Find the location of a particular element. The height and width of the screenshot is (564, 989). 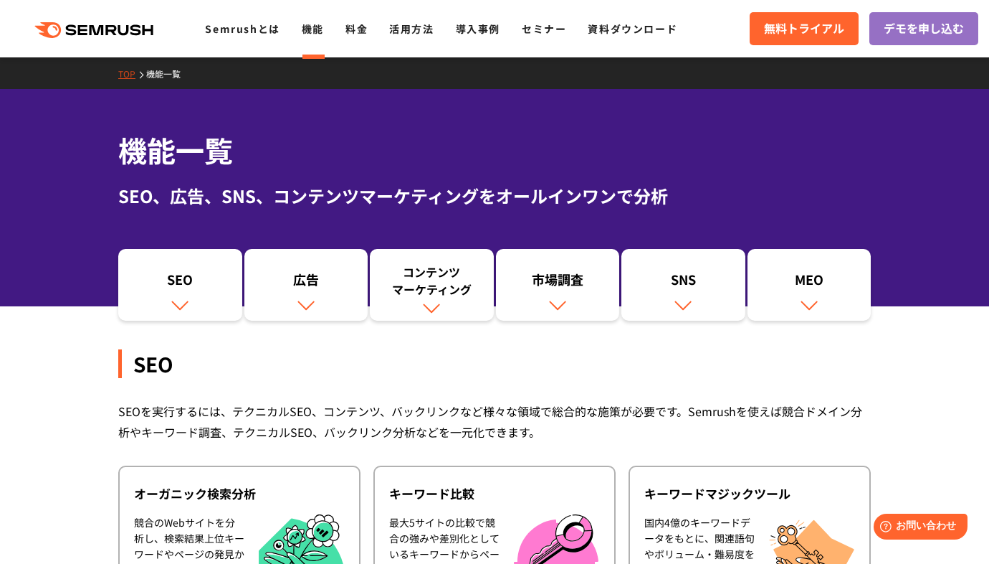

a: デモを申し込む is located at coordinates (924, 29).